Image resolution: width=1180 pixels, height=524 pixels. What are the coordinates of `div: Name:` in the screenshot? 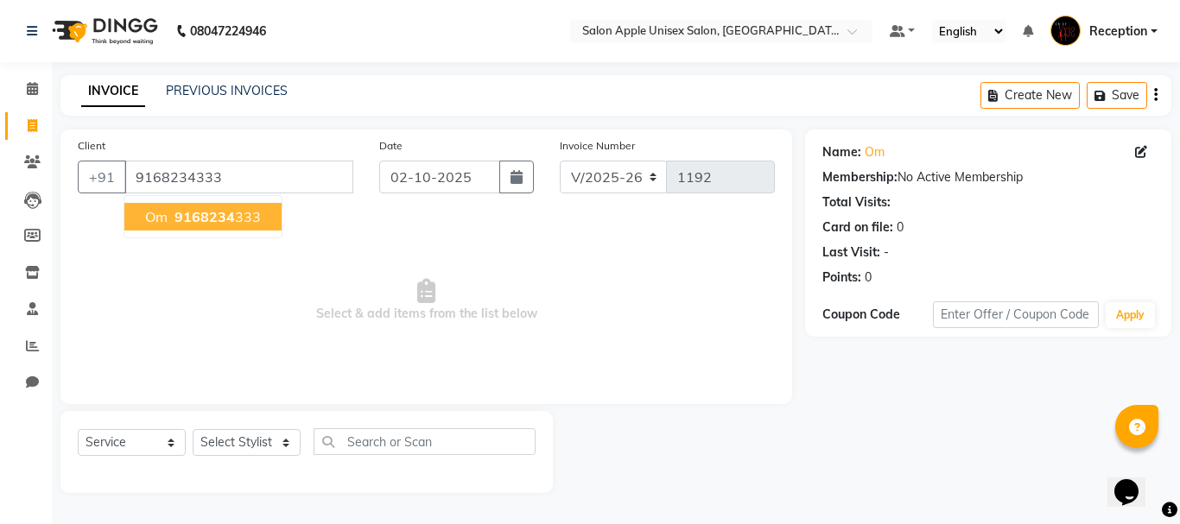 It's located at (842, 152).